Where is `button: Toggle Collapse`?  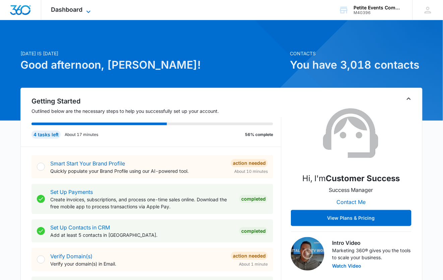
button: Toggle Collapse is located at coordinates (409, 99).